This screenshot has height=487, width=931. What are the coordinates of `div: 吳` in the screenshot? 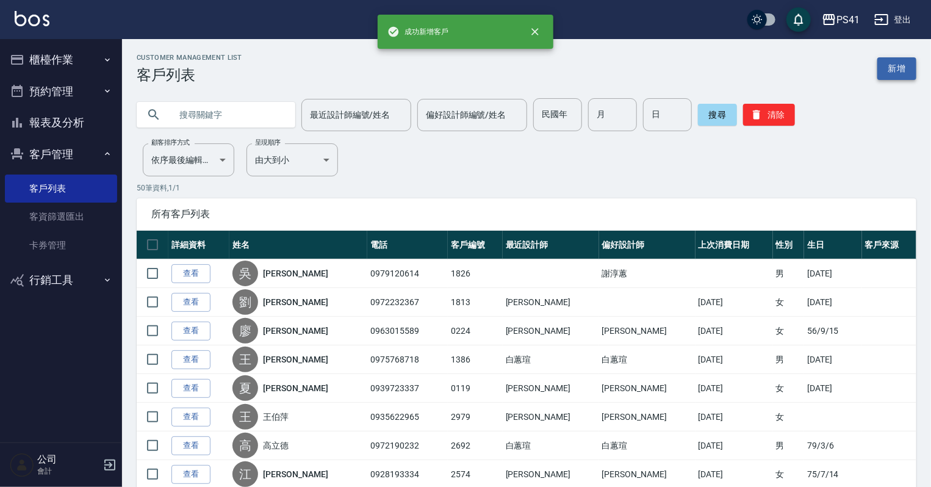 It's located at (245, 273).